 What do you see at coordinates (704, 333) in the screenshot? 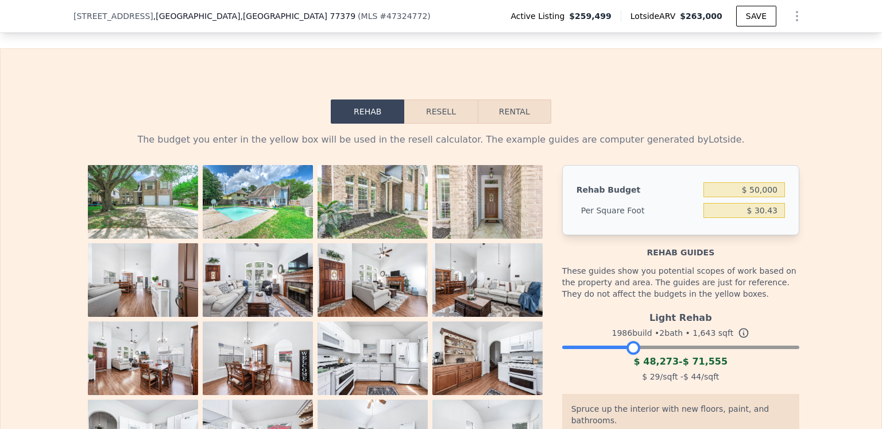
I see `span: 1,643` at bounding box center [704, 333].